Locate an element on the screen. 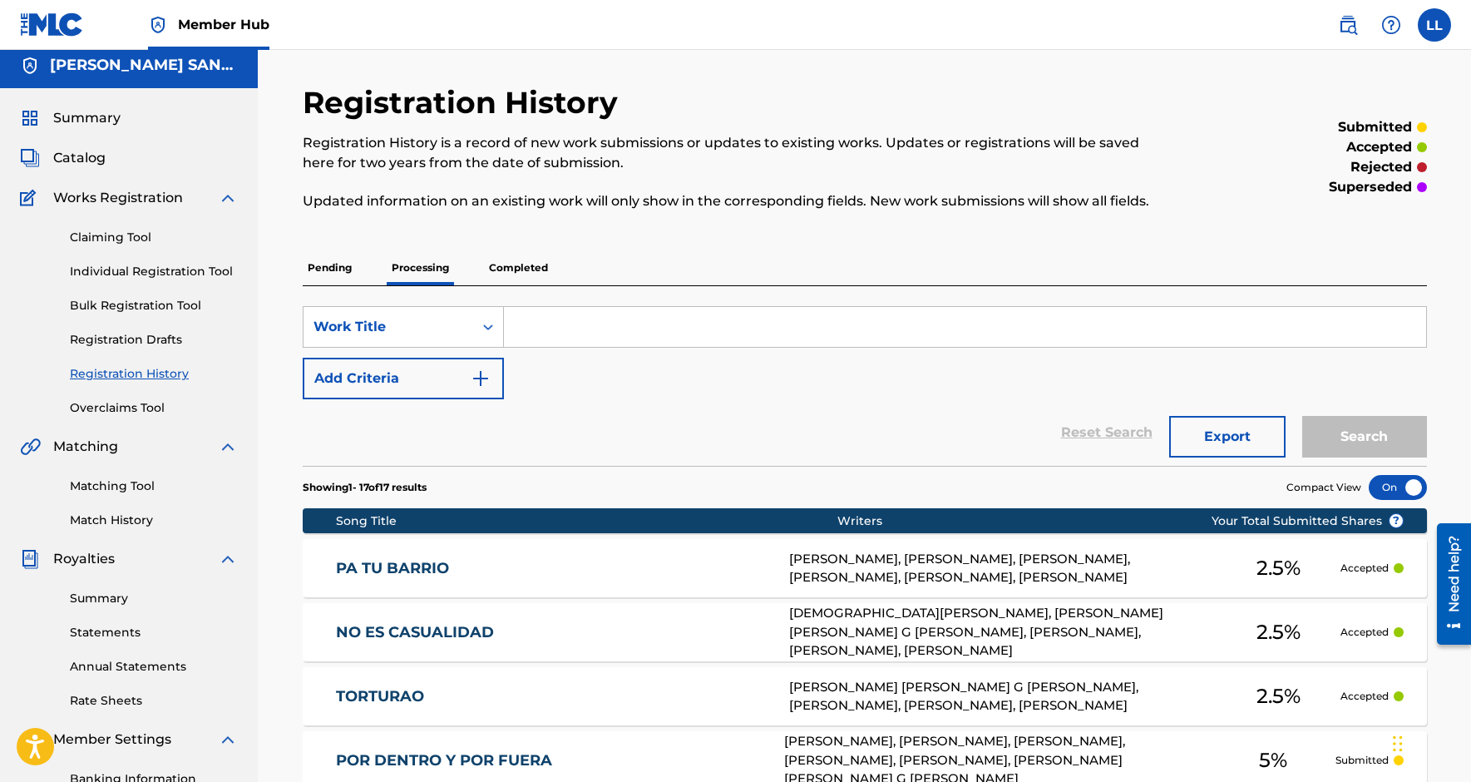 The width and height of the screenshot is (1471, 782). h5: LEONARDO LOPEZ SANTIAGO MUSIC is located at coordinates (144, 65).